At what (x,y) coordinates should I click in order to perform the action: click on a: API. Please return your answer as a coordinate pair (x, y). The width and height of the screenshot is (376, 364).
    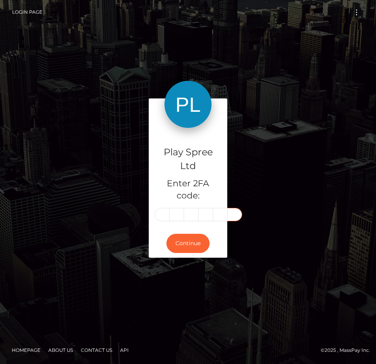
    Looking at the image, I should click on (125, 350).